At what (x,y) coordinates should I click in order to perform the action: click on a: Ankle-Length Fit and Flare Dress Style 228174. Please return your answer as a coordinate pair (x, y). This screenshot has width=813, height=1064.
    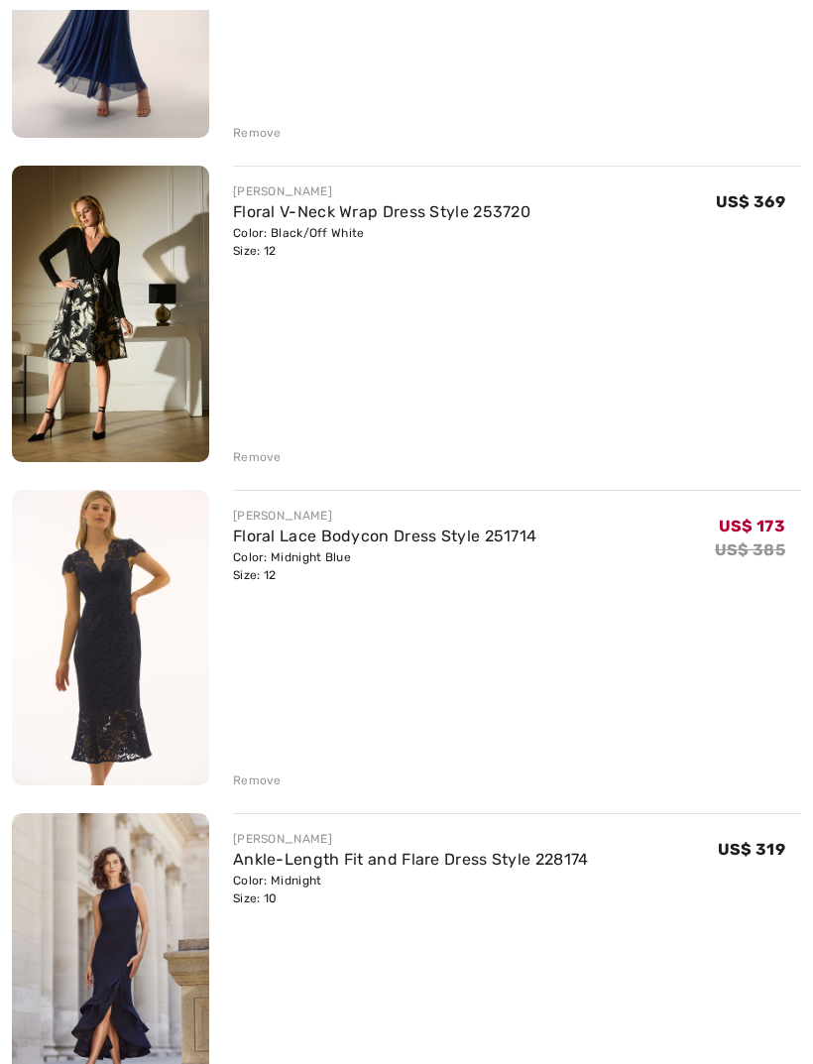
    Looking at the image, I should click on (410, 859).